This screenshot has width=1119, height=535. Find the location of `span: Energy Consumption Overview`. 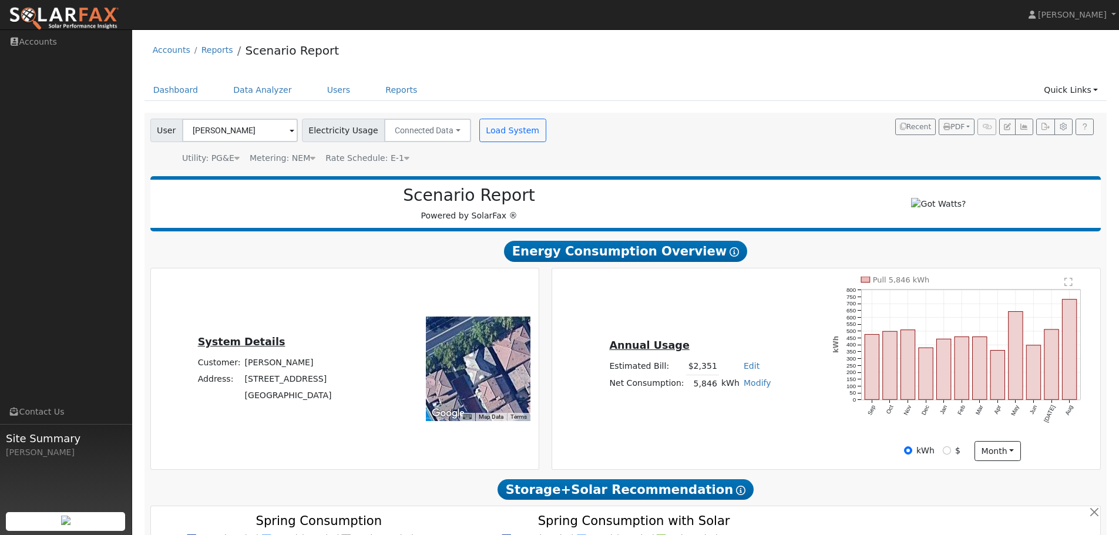

span: Energy Consumption Overview is located at coordinates (625, 251).